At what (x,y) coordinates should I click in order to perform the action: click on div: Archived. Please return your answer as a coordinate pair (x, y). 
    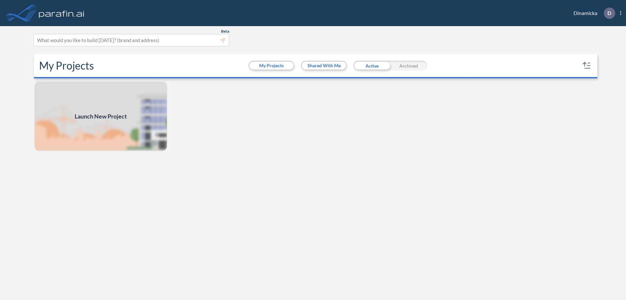
    Looking at the image, I should click on (409, 66).